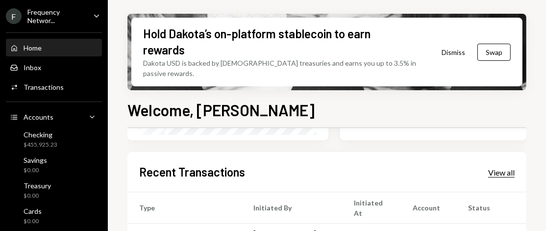 The width and height of the screenshot is (546, 231). Describe the element at coordinates (35, 160) in the screenshot. I see `div: Savings` at that location.